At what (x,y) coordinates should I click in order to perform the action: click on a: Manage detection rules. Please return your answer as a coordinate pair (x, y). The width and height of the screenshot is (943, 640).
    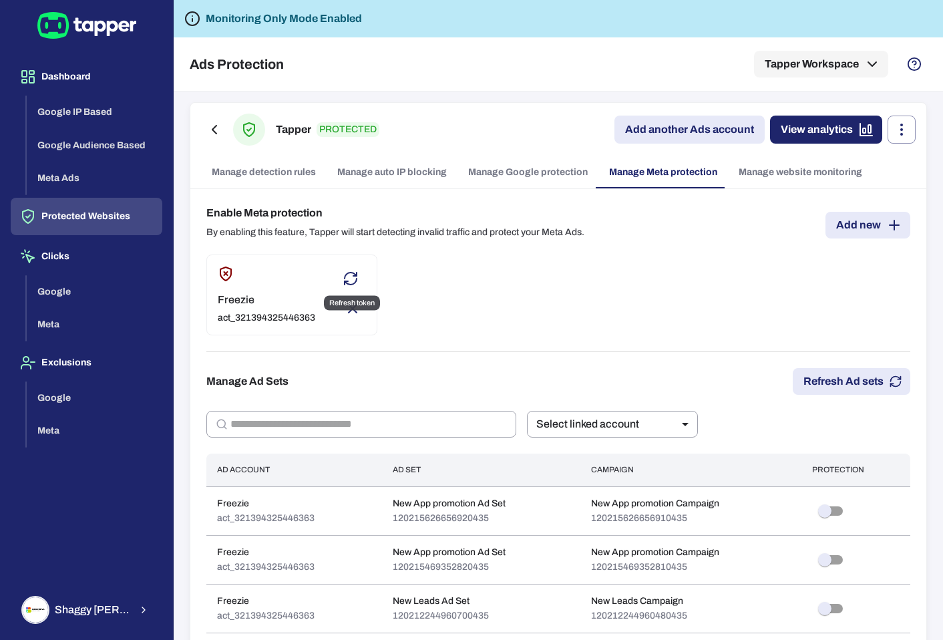
    Looking at the image, I should click on (264, 172).